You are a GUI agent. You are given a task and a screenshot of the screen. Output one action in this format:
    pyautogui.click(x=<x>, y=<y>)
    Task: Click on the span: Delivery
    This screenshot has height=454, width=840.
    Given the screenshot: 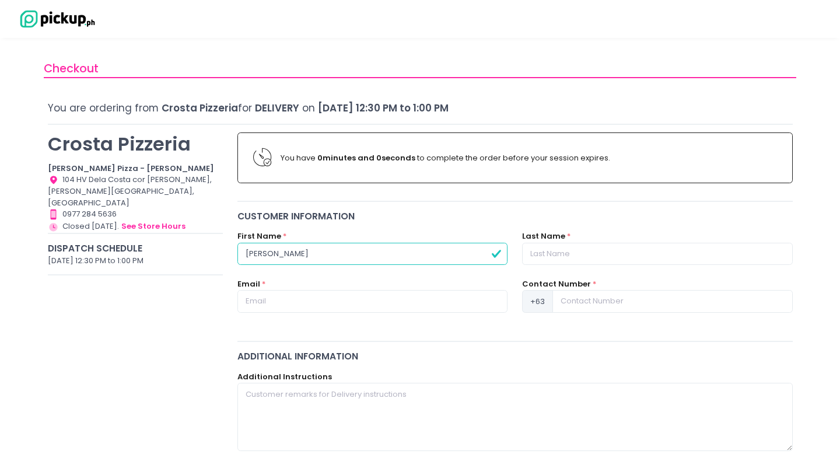 What is the action you would take?
    pyautogui.click(x=277, y=108)
    